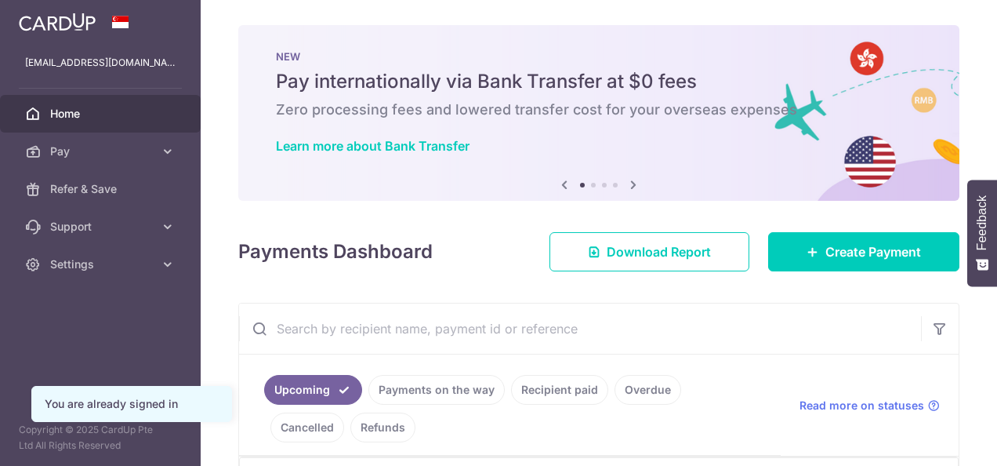 This screenshot has height=466, width=997. What do you see at coordinates (599, 110) in the screenshot?
I see `h6: Zero processing fees and lowered transfer cost for your overseas expenses` at bounding box center [599, 110].